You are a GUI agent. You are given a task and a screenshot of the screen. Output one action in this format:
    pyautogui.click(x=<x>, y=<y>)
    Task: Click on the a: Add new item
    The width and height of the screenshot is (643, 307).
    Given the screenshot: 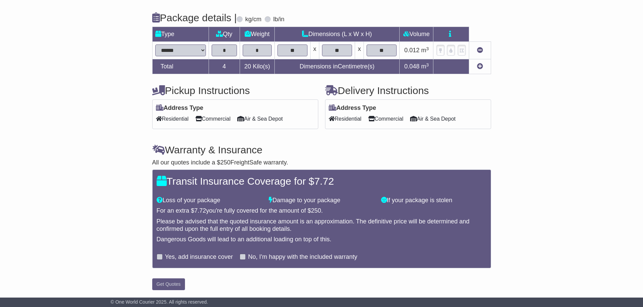 What is the action you would take?
    pyautogui.click(x=480, y=66)
    